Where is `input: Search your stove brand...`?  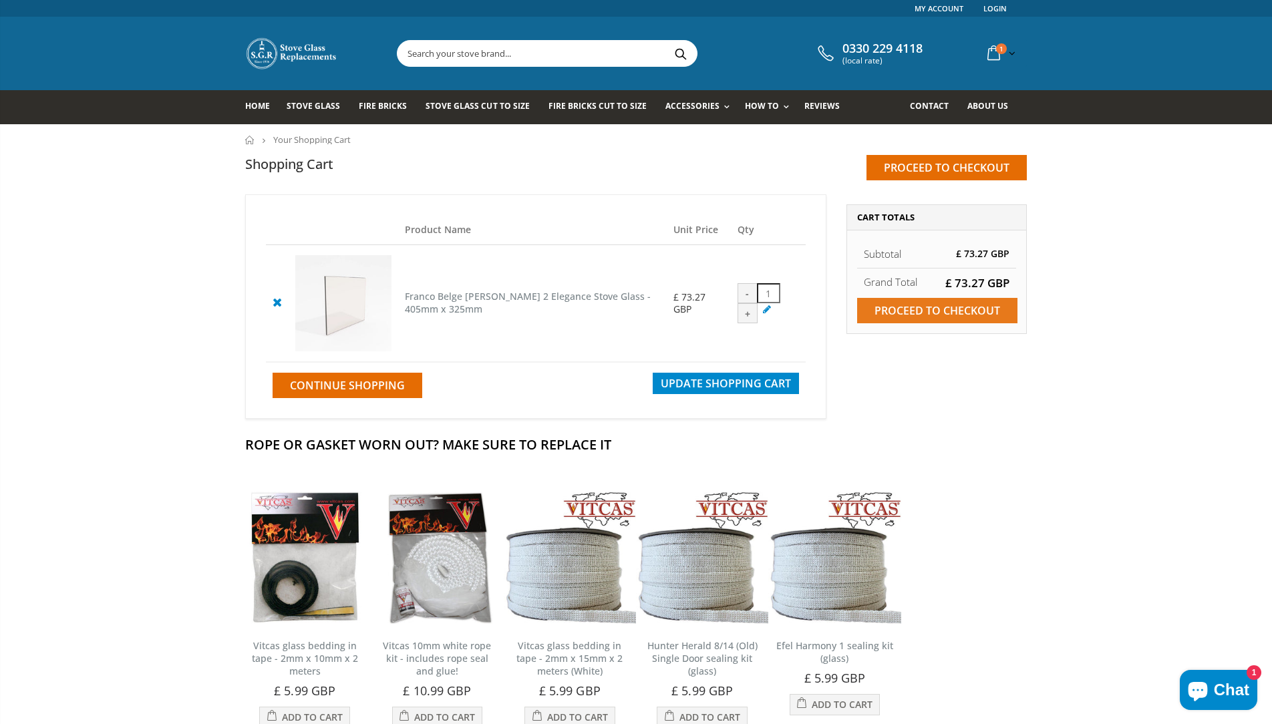
input: Search your stove brand... is located at coordinates (622, 53).